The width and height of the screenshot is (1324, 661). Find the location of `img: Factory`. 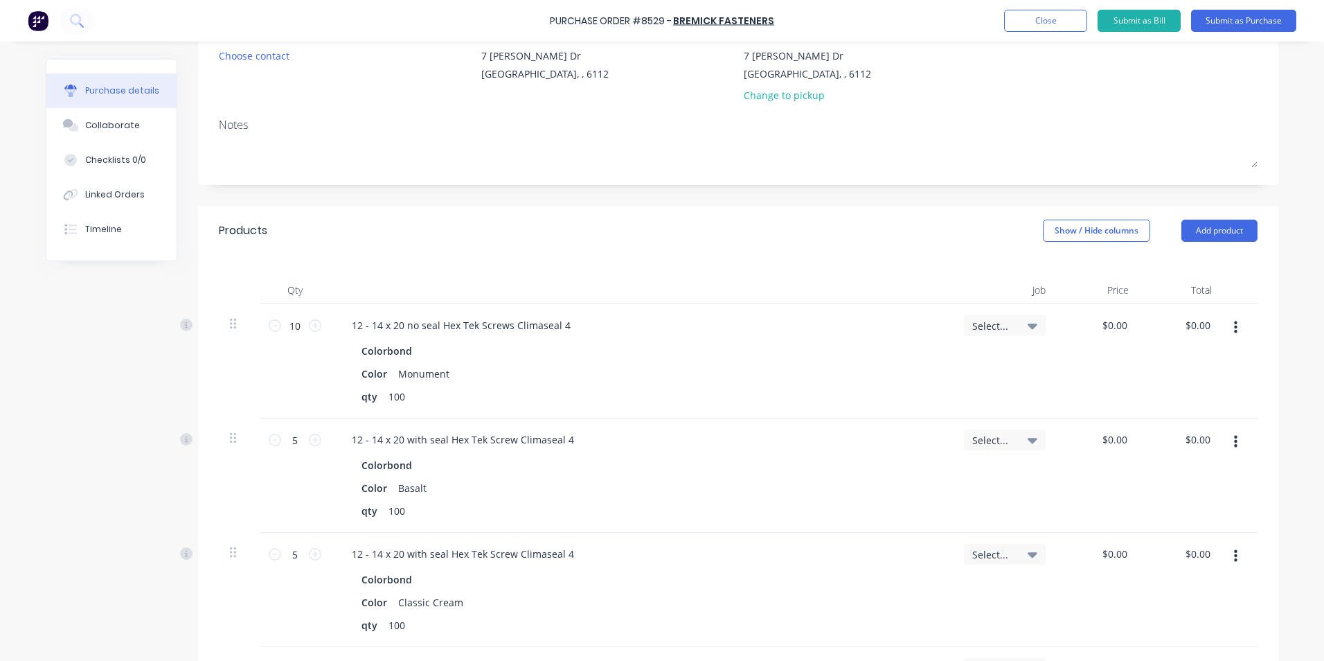

img: Factory is located at coordinates (38, 21).